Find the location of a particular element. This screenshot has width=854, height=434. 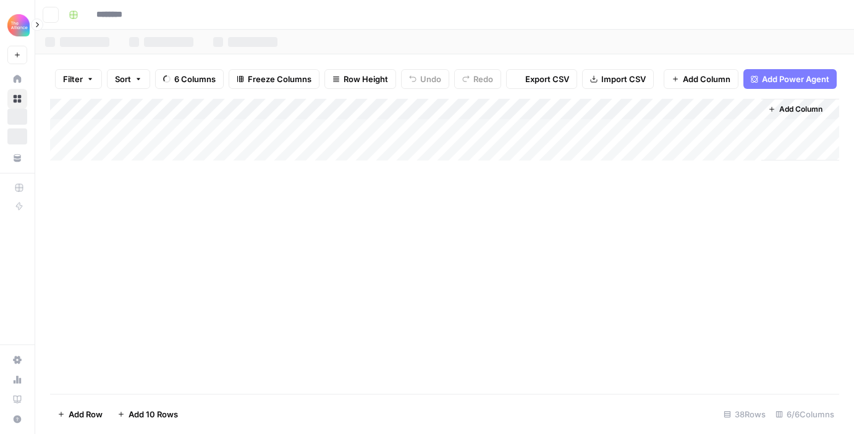

button: Filter is located at coordinates (78, 79).